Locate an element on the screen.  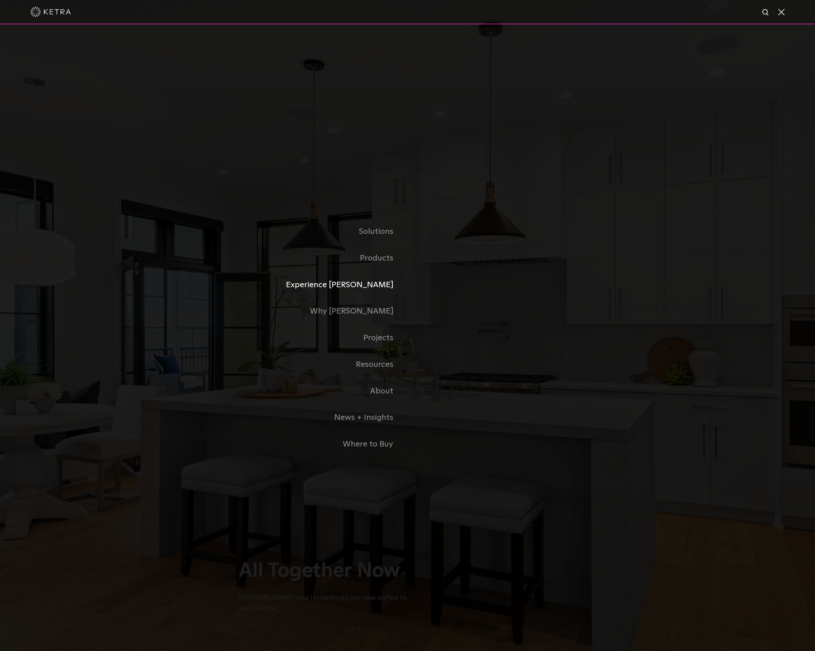
a: News + Insights is located at coordinates (323, 418).